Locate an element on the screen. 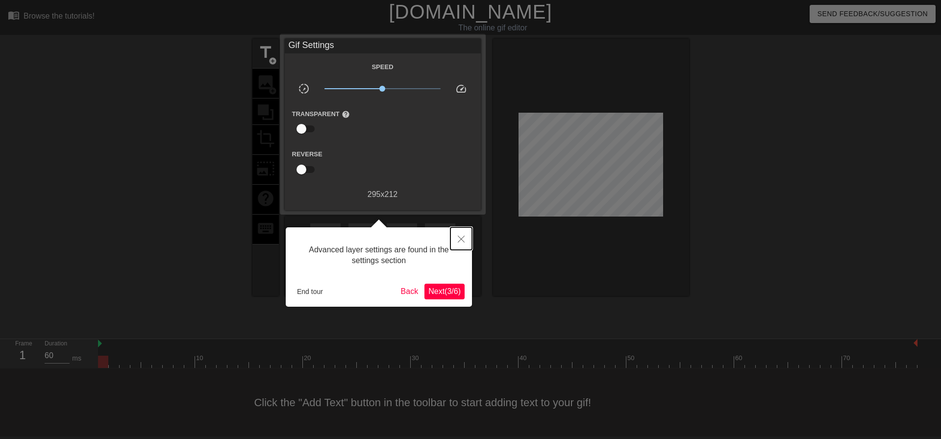  button: End tour is located at coordinates (310, 292).